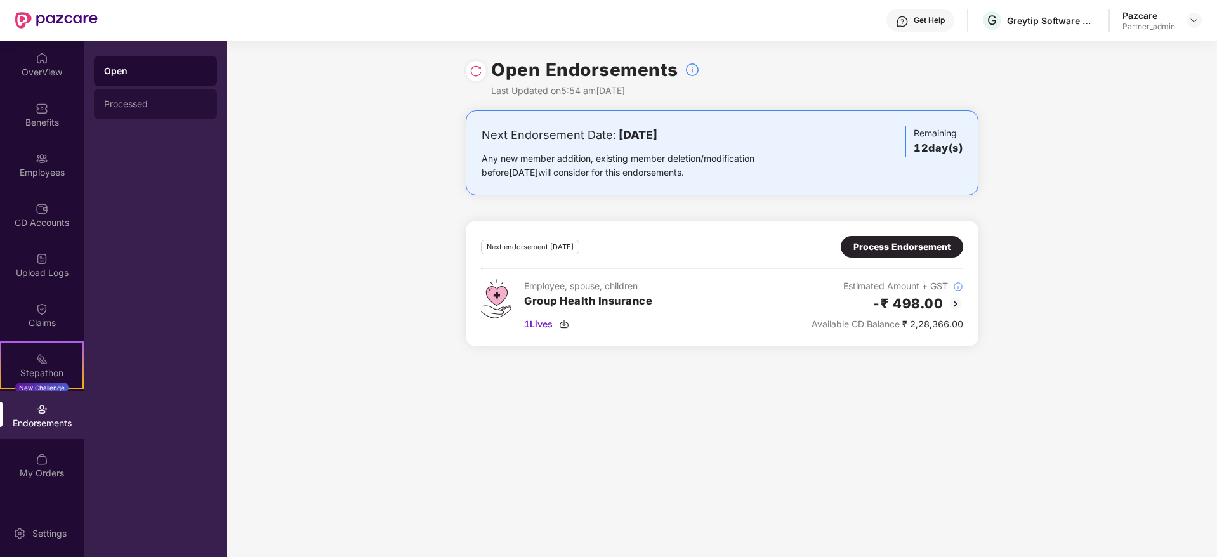  What do you see at coordinates (638, 135) in the screenshot?
I see `div: Next Endorsement Date:` at bounding box center [638, 135].